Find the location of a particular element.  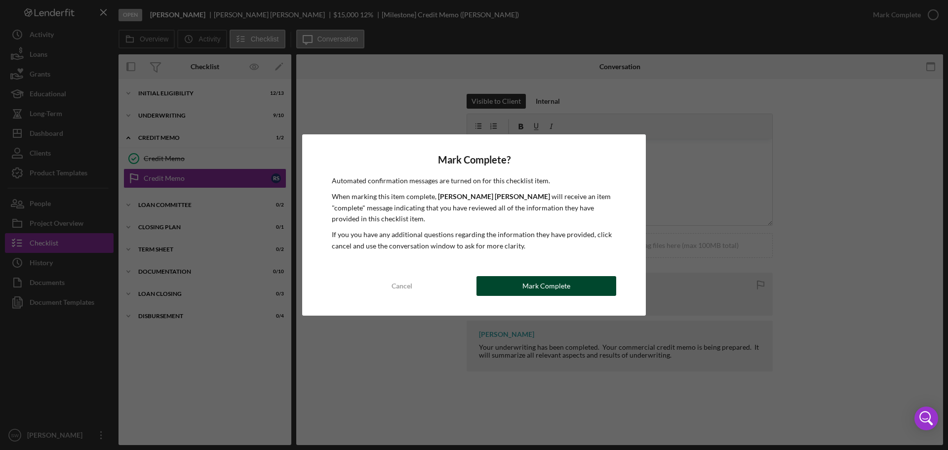

p: Automated confirmation messages are turned on for this checklist item. is located at coordinates (474, 181).